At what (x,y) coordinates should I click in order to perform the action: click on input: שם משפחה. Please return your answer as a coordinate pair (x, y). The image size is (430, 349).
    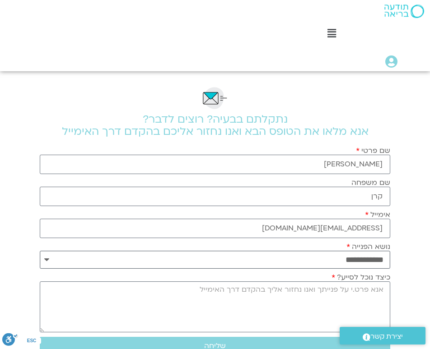
    Looking at the image, I should click on (215, 196).